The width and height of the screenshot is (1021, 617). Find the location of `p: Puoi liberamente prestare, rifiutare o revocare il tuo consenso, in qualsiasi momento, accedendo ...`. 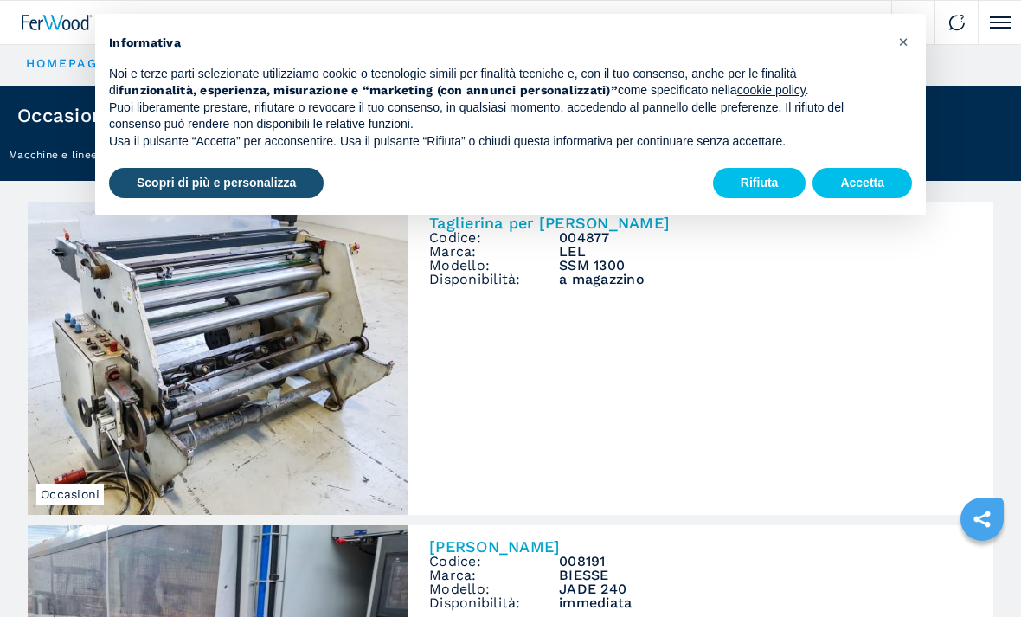

p: Puoi liberamente prestare, rifiutare o revocare il tuo consenso, in qualsiasi momento, accedendo ... is located at coordinates (497, 116).